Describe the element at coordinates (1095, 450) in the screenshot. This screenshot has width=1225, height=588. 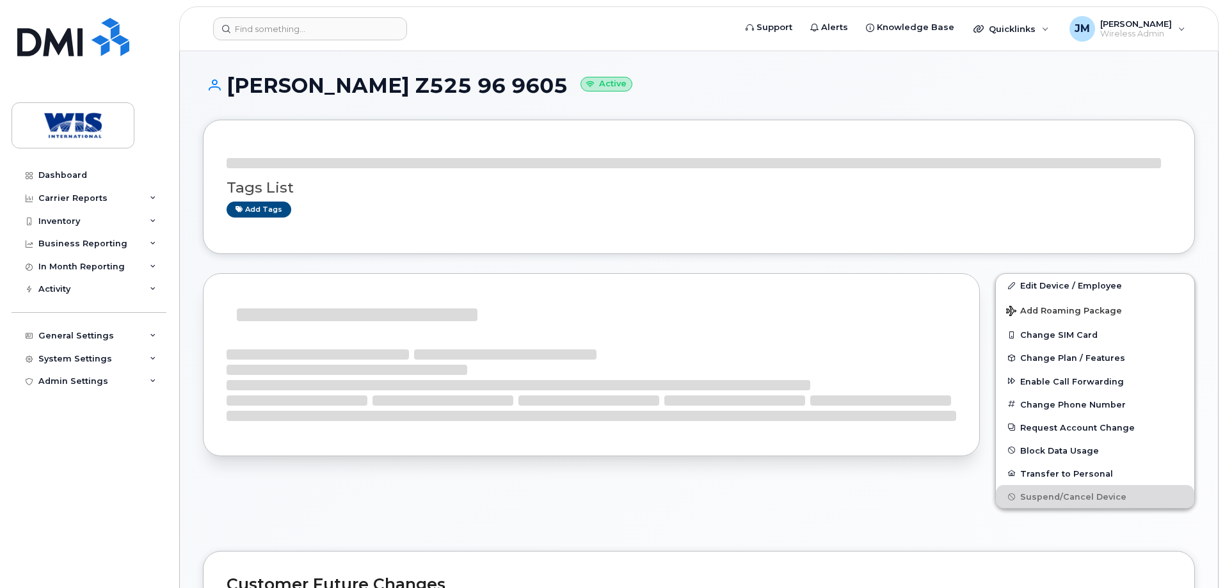
I see `button: Block Data Usage` at that location.